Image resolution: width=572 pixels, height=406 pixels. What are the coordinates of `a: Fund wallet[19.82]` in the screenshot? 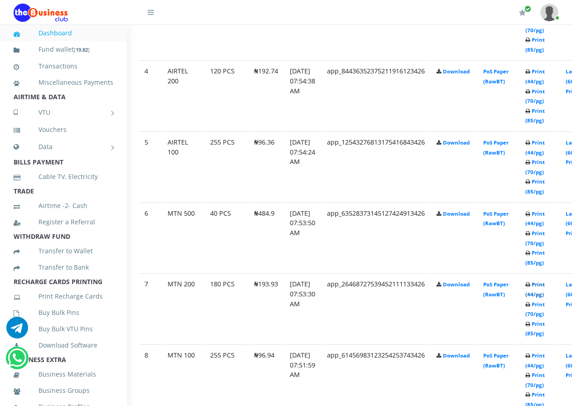 It's located at (63, 49).